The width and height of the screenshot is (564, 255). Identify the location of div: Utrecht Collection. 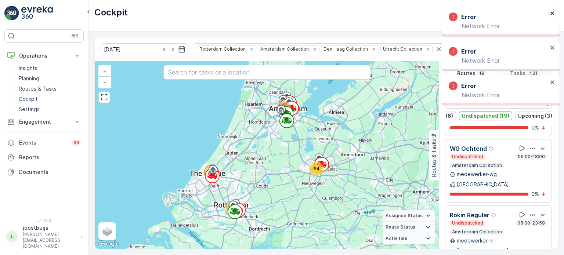
(402, 49).